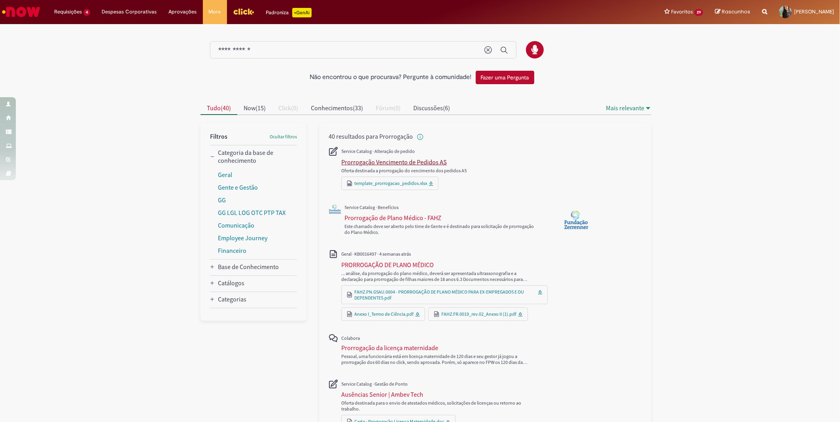 The width and height of the screenshot is (840, 422). What do you see at coordinates (736, 11) in the screenshot?
I see `span: Rascunhos` at bounding box center [736, 11].